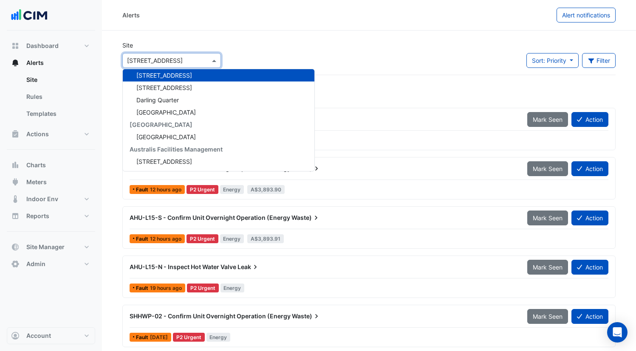 This screenshot has width=636, height=351. Describe the element at coordinates (248, 267) in the screenshot. I see `span: Leak` at that location.